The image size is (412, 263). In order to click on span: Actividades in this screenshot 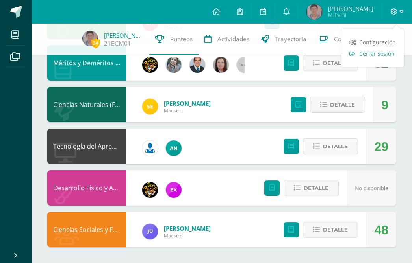, I will do `click(233, 39)`.